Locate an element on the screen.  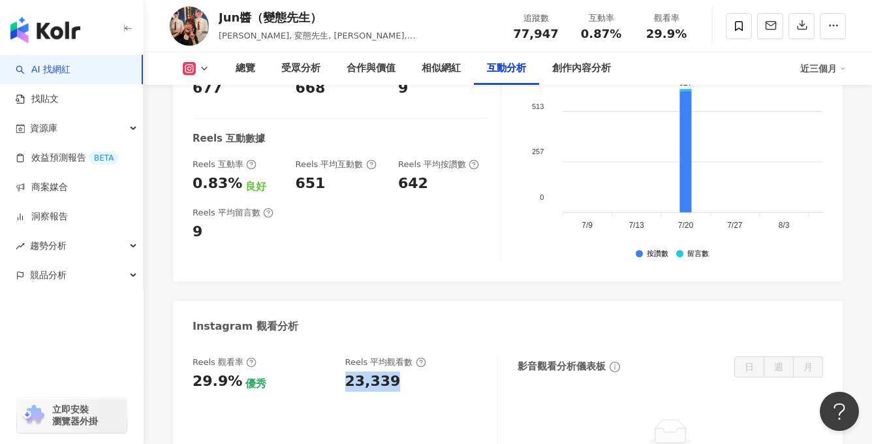
div: 668 is located at coordinates (310, 88).